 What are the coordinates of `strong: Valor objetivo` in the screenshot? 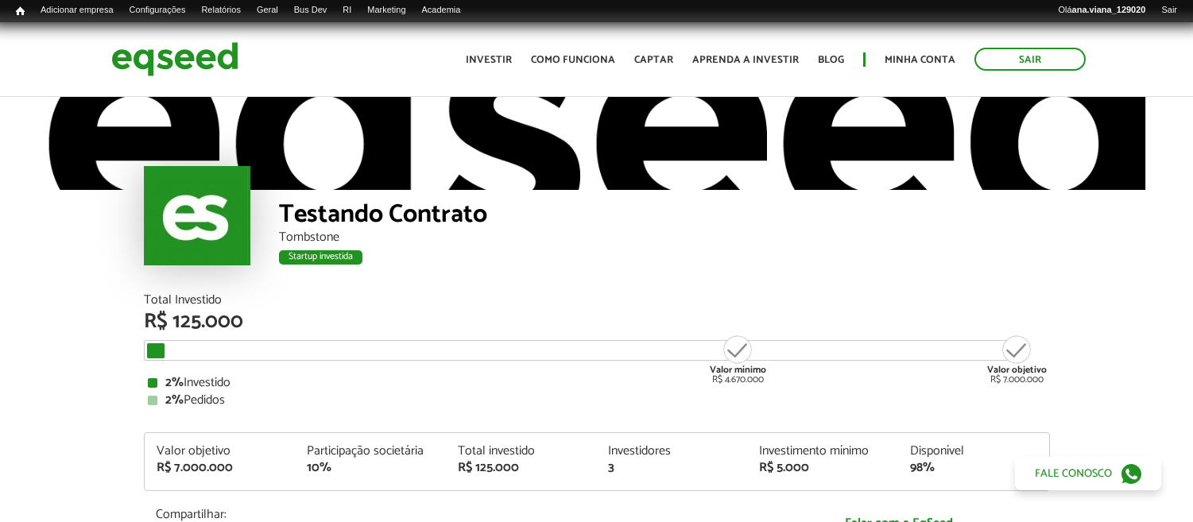 It's located at (1017, 370).